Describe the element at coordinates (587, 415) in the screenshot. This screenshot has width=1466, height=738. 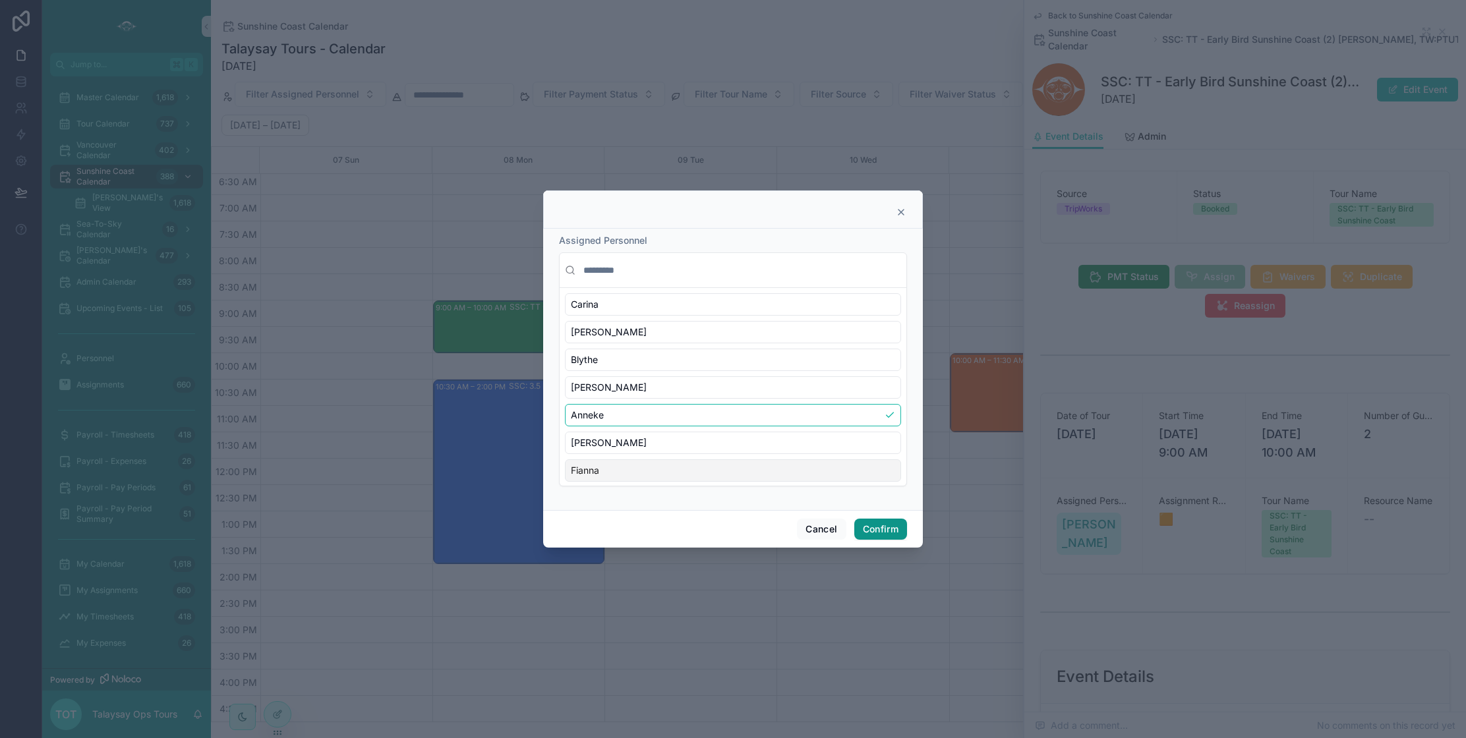
I see `span: Anneke` at that location.